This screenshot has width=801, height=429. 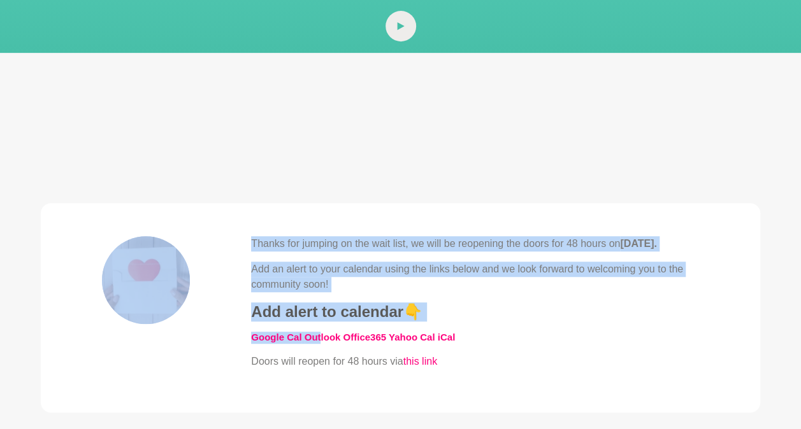 What do you see at coordinates (475, 277) in the screenshot?
I see `p: Add an alert to your calendar using the links below and we look forward to welcoming you to the c...` at bounding box center [475, 277].